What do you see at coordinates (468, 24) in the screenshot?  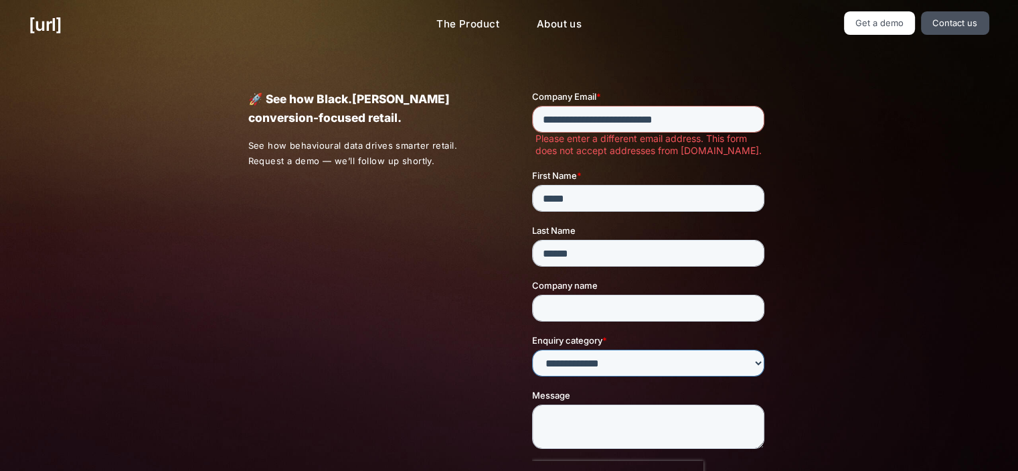 I see `a: The Product` at bounding box center [468, 24].